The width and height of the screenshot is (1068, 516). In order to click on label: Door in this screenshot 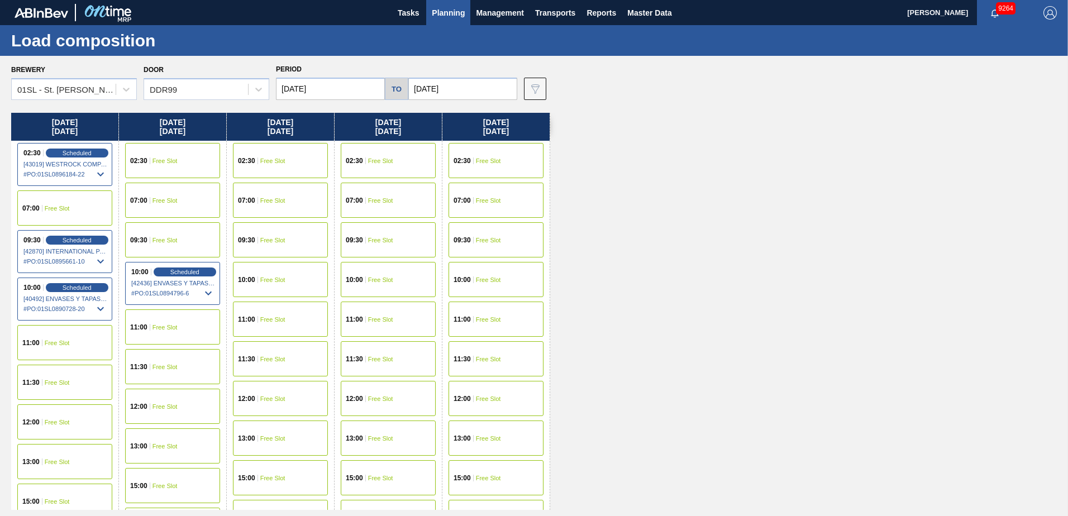, I will do `click(154, 70)`.